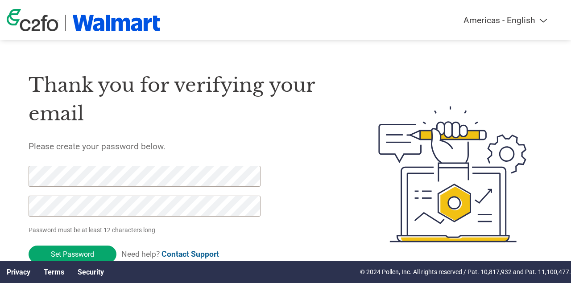  What do you see at coordinates (54, 272) in the screenshot?
I see `a: Terms` at bounding box center [54, 272].